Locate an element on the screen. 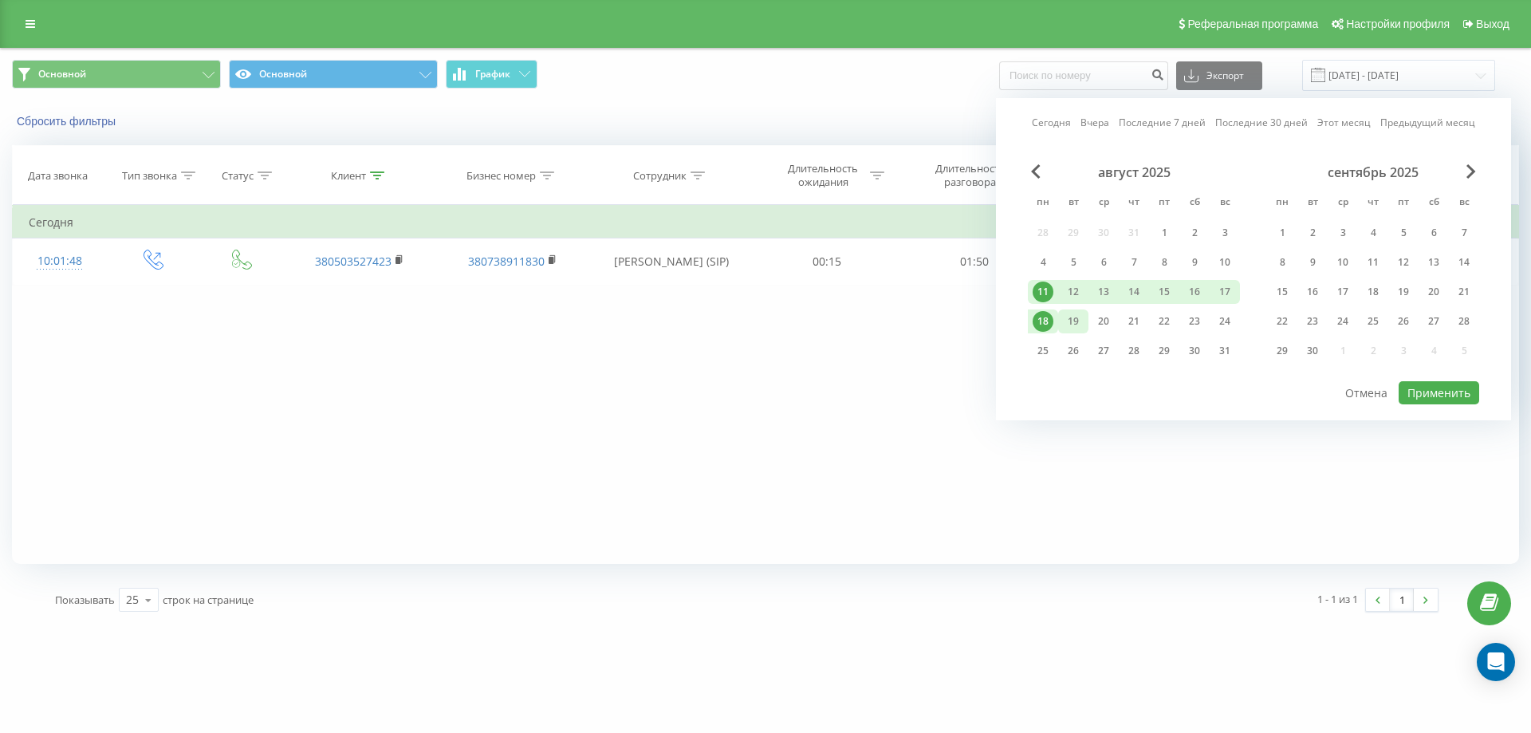 The height and width of the screenshot is (733, 1531). div: пт 29 авг. 2025 г. is located at coordinates (1164, 351).